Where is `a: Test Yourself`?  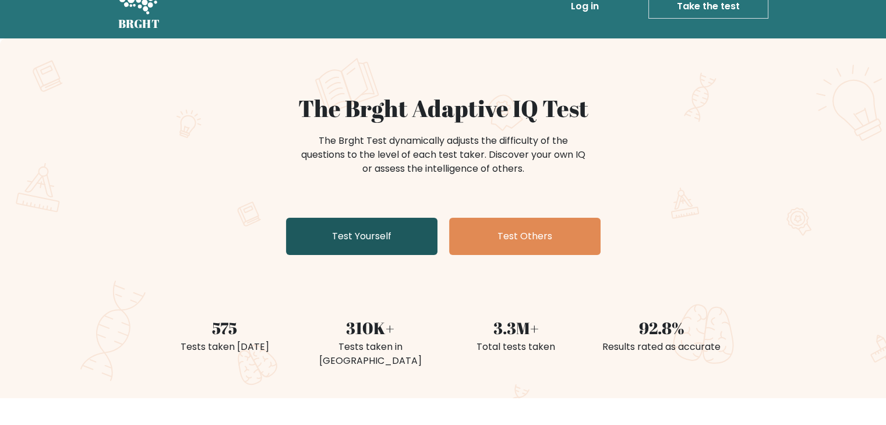 a: Test Yourself is located at coordinates (362, 237).